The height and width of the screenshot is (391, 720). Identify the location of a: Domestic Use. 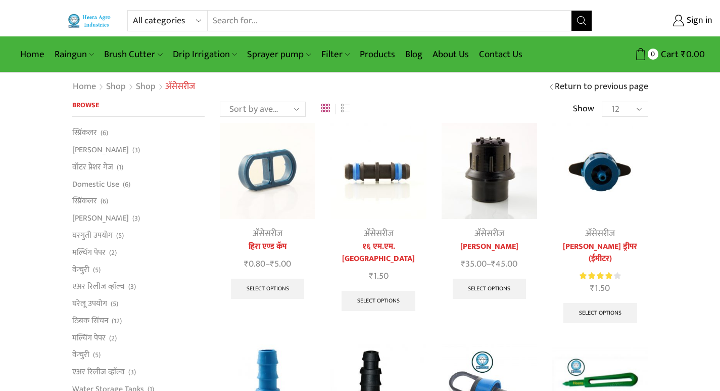
(96, 184).